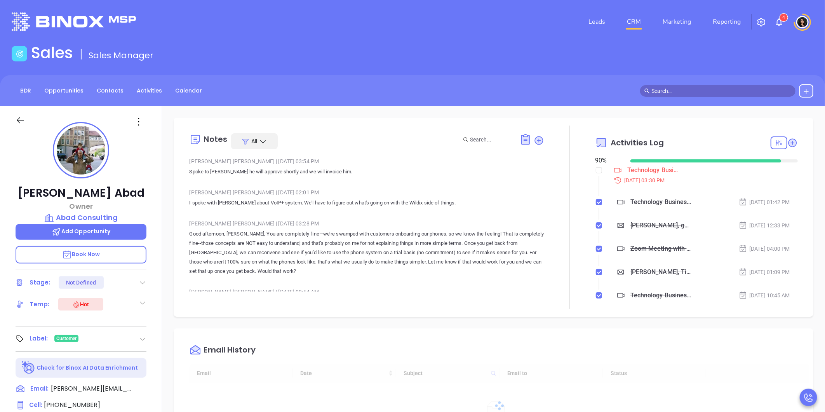  Describe the element at coordinates (81, 150) in the screenshot. I see `img: profile-user` at that location.